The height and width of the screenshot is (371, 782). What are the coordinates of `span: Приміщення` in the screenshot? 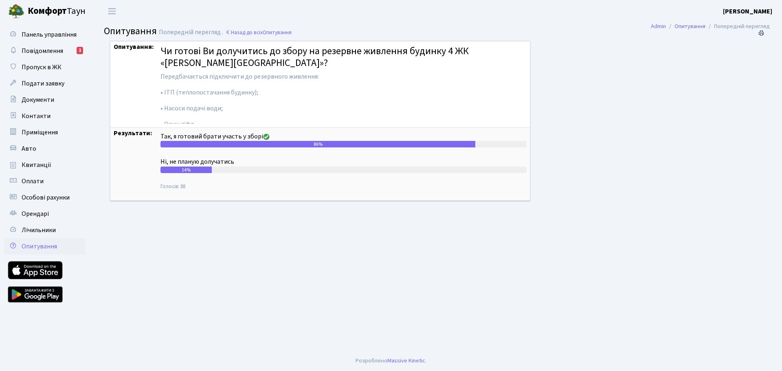 It's located at (40, 132).